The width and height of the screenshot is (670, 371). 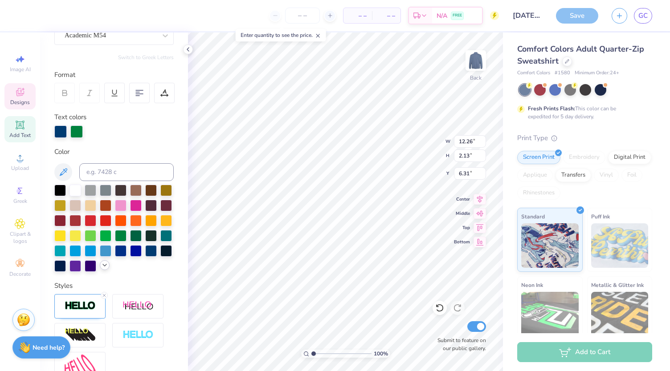 What do you see at coordinates (643, 16) in the screenshot?
I see `a: GC` at bounding box center [643, 16].